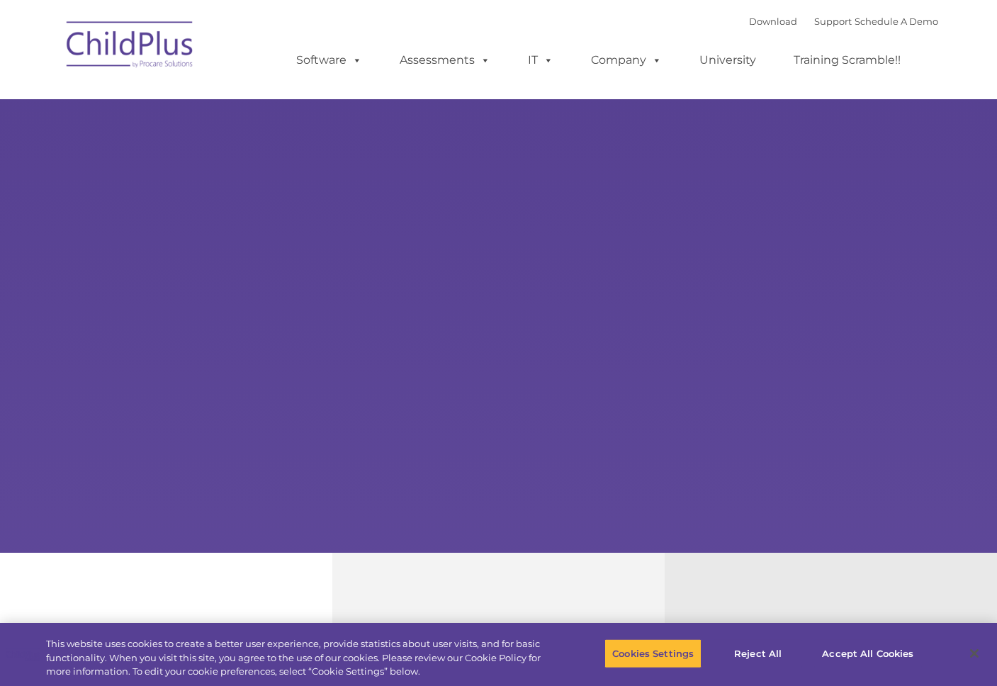  Describe the element at coordinates (297, 658) in the screenshot. I see `div: This website uses cookies to create a better user experience, provide statistics about user visit...` at that location.